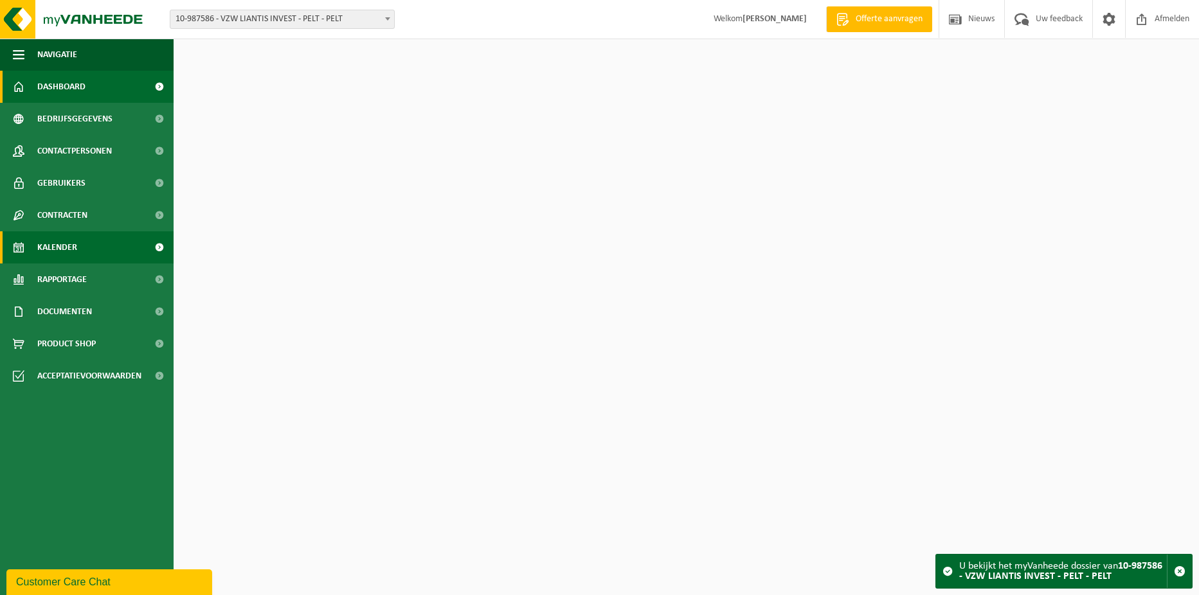 The image size is (1199, 595). Describe the element at coordinates (103, 15) in the screenshot. I see `div: Customer Care Chat` at that location.